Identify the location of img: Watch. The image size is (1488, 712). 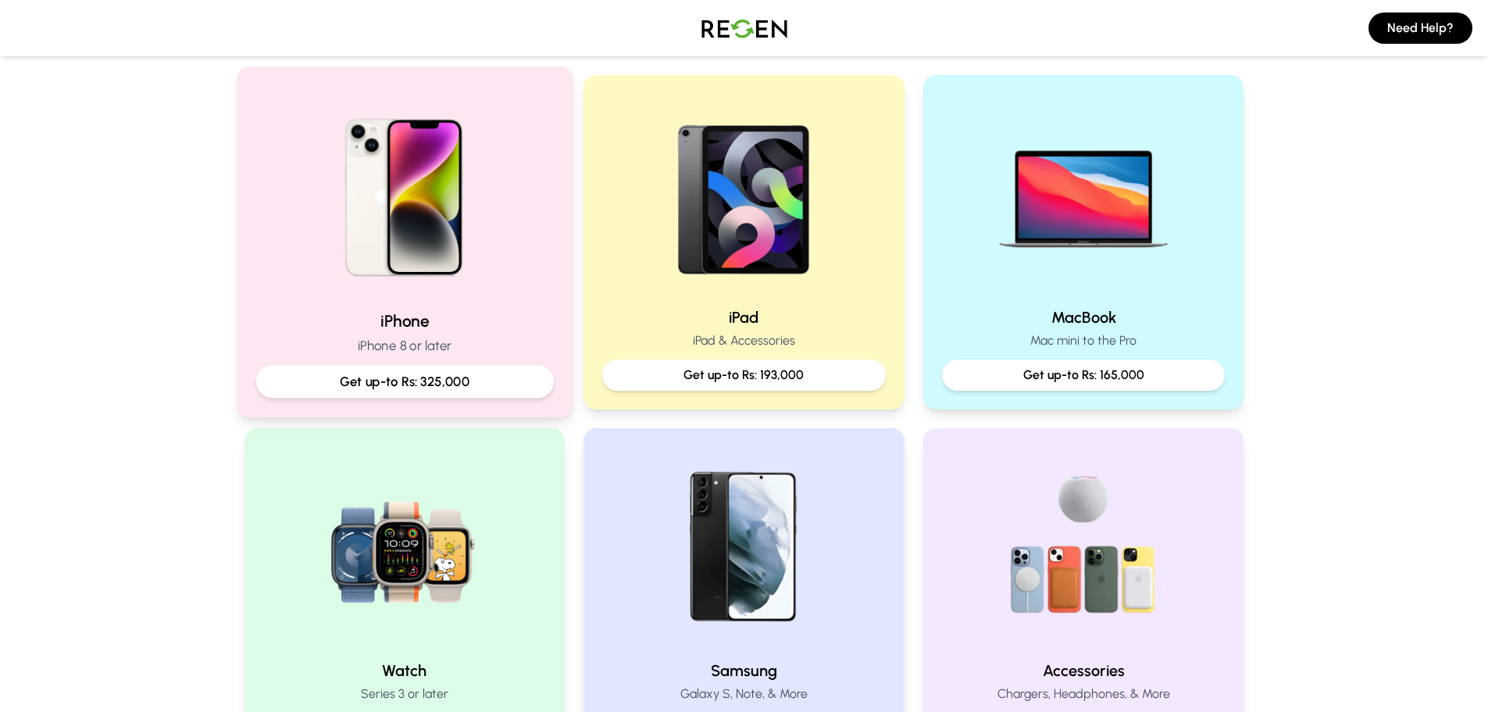
(405, 547).